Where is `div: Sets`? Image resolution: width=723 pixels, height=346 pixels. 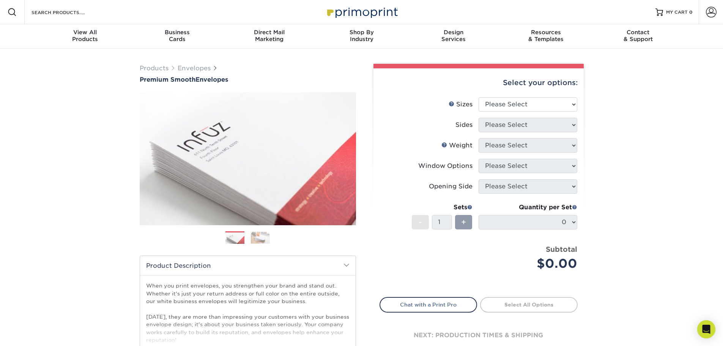
div: Sets is located at coordinates (442, 207).